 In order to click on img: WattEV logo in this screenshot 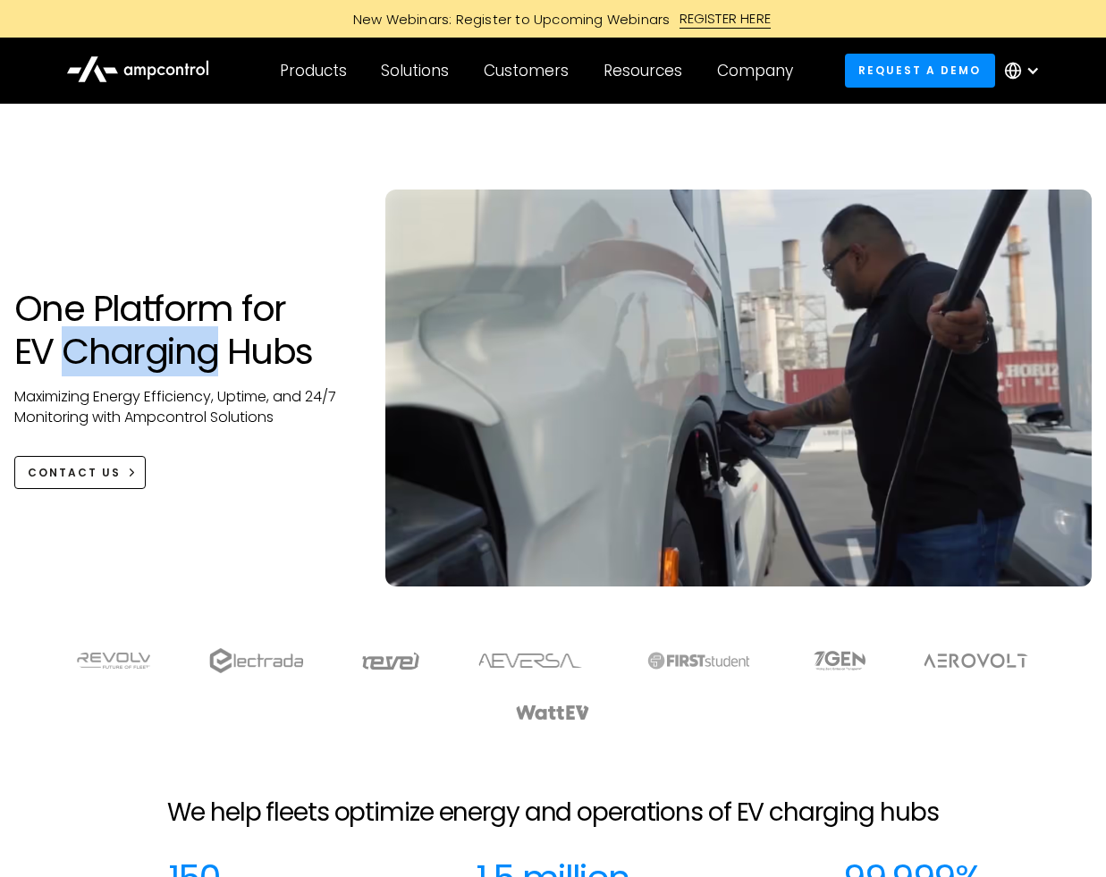, I will do `click(553, 713)`.